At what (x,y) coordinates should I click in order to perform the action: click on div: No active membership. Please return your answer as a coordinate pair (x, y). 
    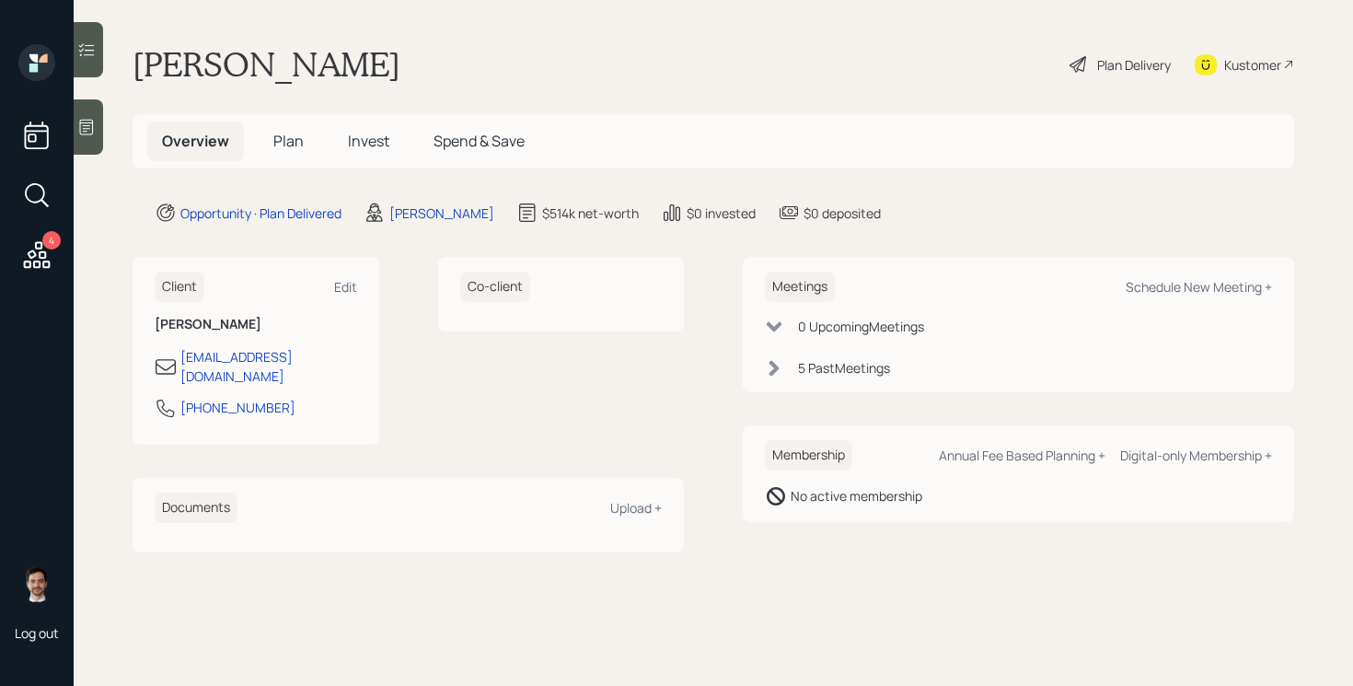
    Looking at the image, I should click on (856, 495).